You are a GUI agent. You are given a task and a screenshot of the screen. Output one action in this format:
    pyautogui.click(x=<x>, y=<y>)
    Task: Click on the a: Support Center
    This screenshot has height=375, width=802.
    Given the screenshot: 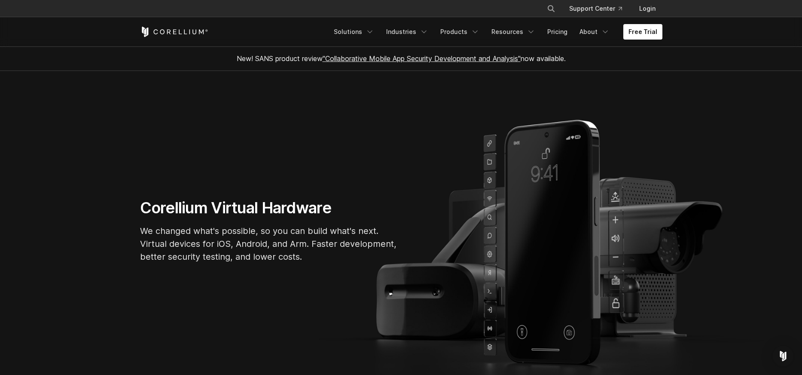 What is the action you would take?
    pyautogui.click(x=595, y=9)
    